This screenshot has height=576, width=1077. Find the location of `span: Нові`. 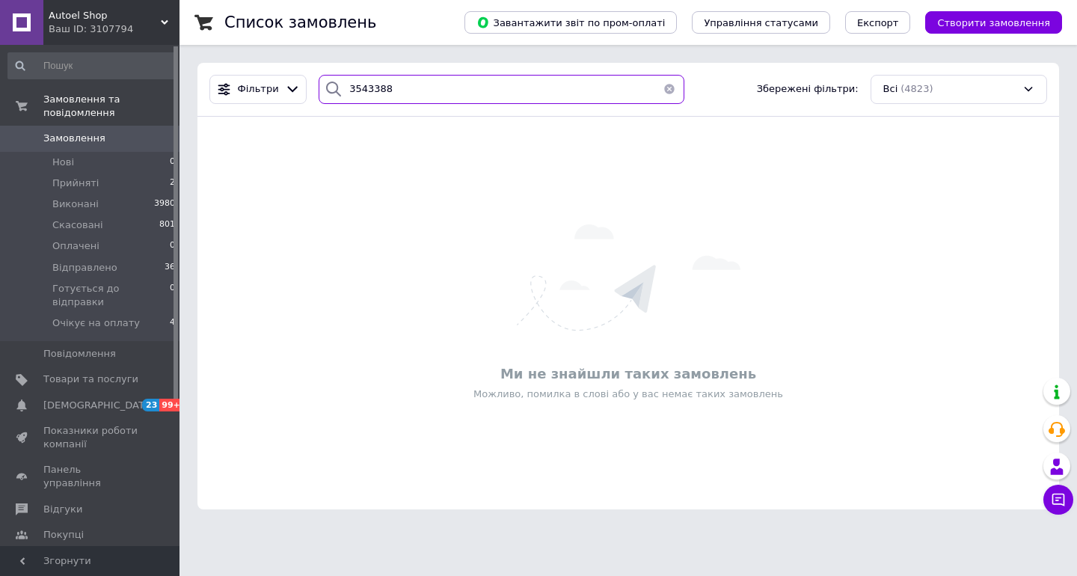

span: Нові is located at coordinates (63, 162).